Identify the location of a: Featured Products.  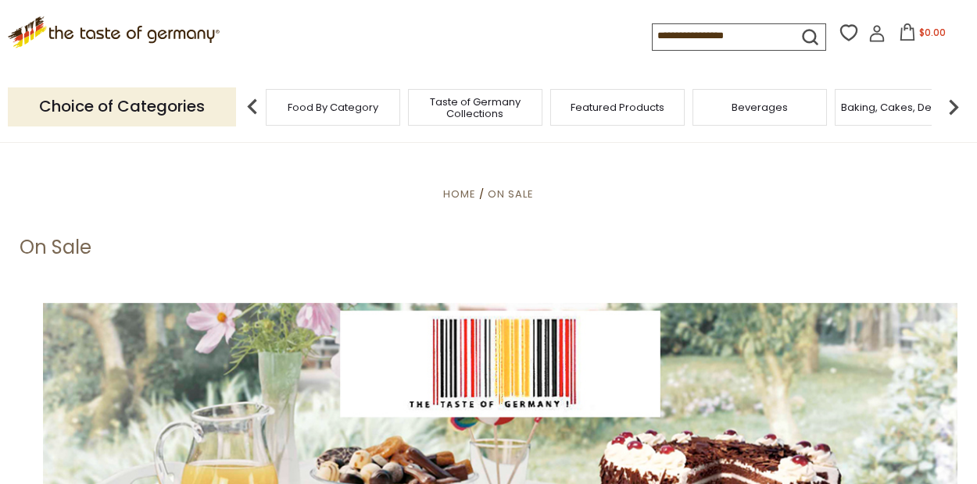
(617, 107).